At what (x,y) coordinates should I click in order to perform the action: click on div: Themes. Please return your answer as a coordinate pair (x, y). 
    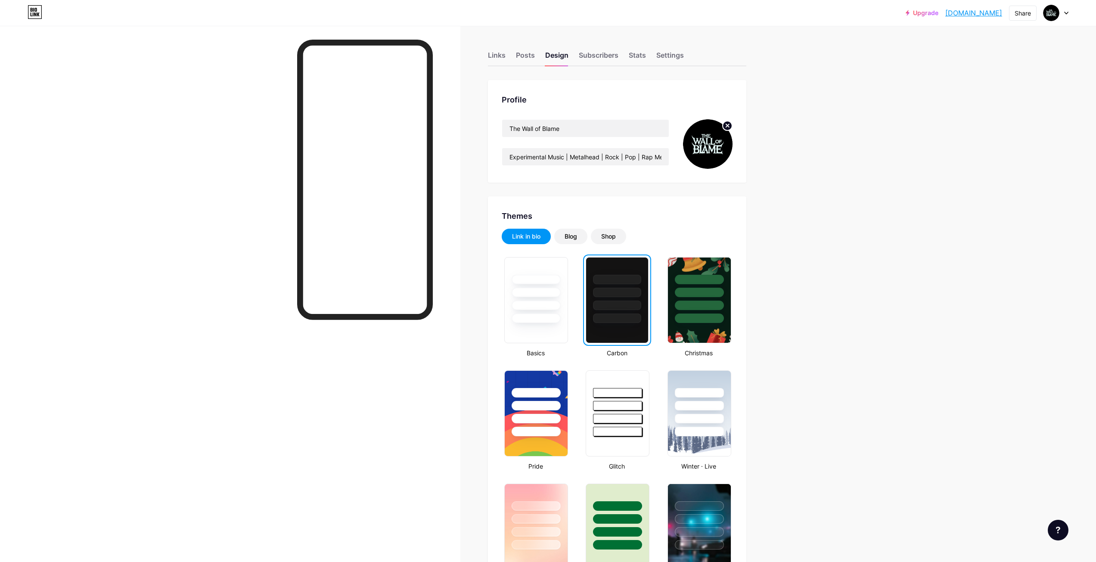
    Looking at the image, I should click on (617, 216).